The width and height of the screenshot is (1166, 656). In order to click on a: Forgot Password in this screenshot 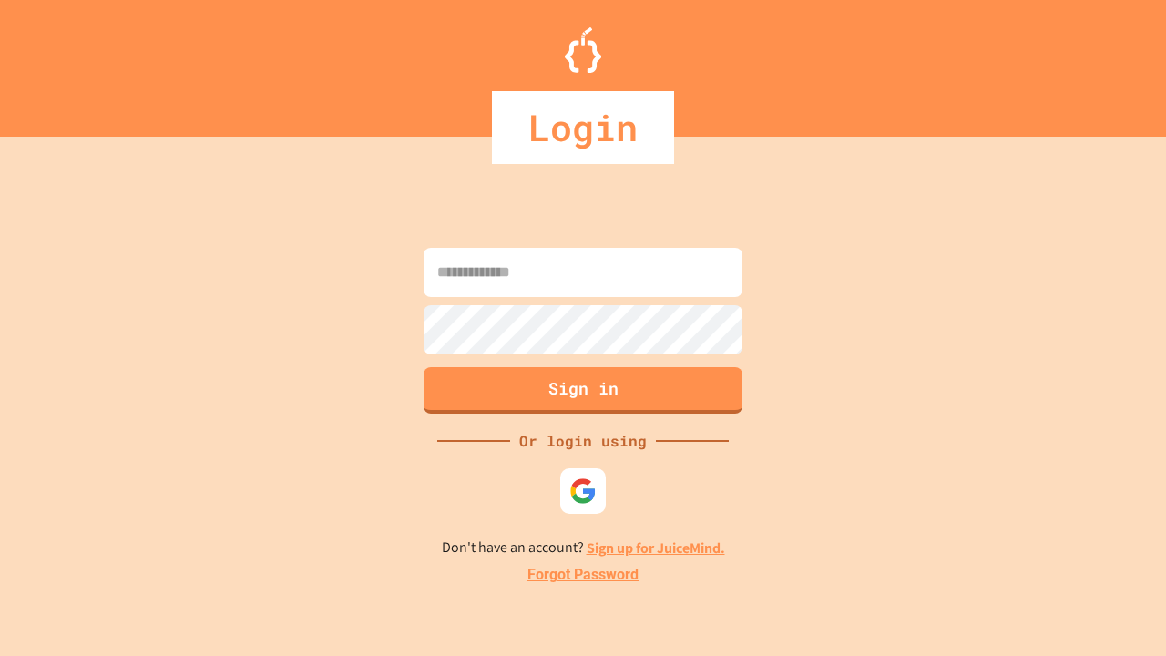, I will do `click(583, 575)`.